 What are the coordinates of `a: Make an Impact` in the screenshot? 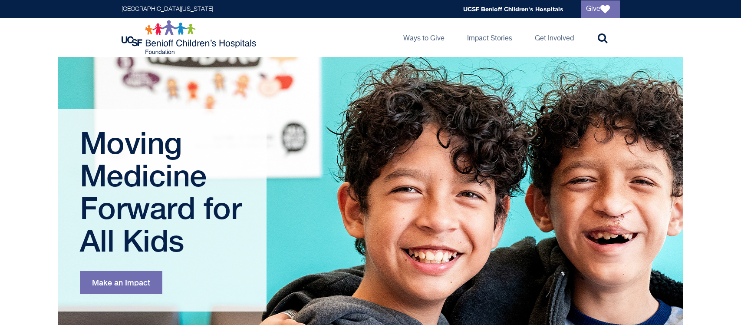 It's located at (121, 282).